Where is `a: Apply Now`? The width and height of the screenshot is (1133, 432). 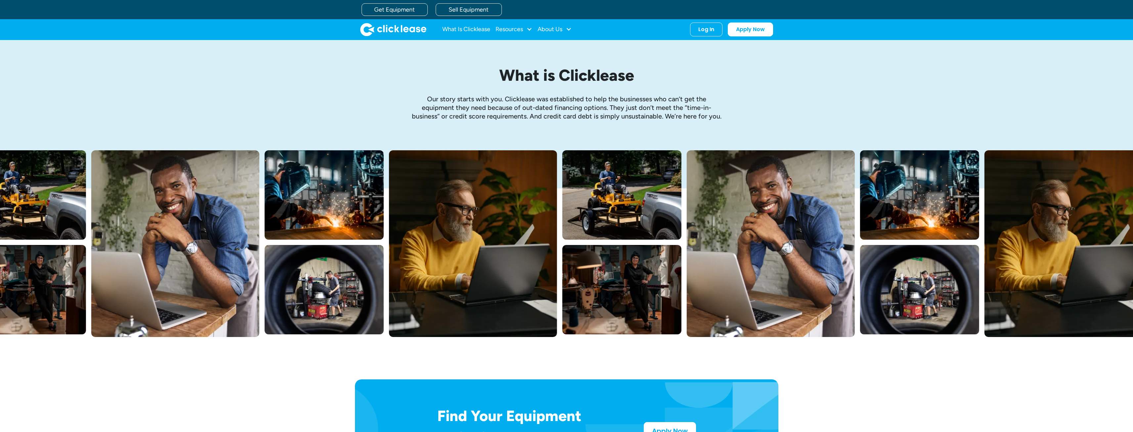 a: Apply Now is located at coordinates (750, 29).